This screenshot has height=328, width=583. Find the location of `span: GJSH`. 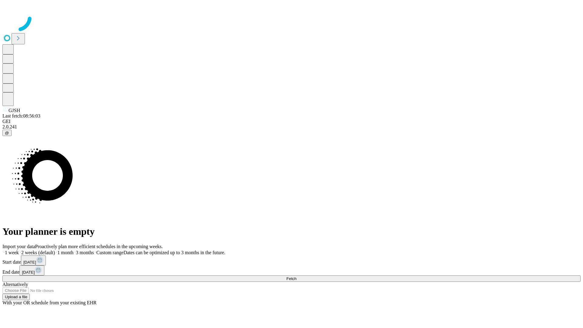

span: GJSH is located at coordinates (14, 110).